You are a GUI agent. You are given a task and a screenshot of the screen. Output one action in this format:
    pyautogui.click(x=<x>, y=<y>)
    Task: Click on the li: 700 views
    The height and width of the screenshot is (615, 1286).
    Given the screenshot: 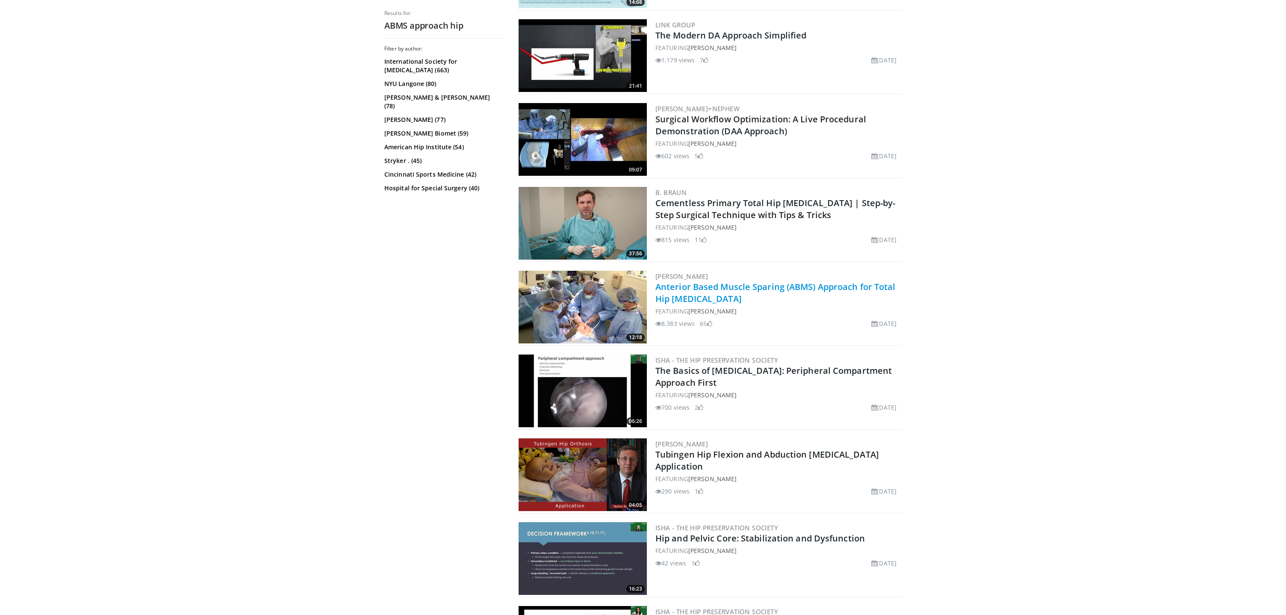 What is the action you would take?
    pyautogui.click(x=672, y=407)
    